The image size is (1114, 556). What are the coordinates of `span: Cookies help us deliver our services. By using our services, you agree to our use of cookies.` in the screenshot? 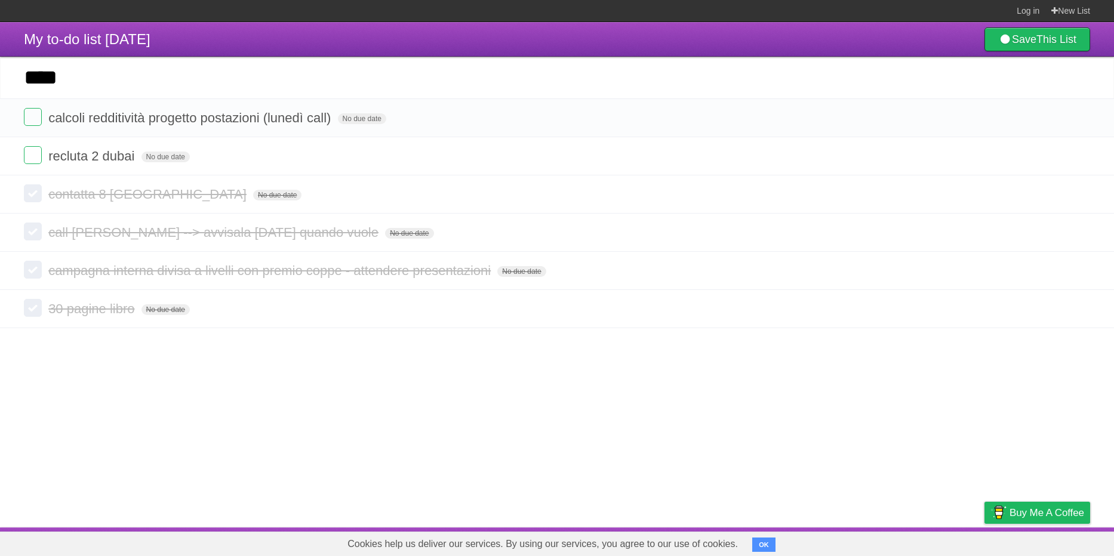 It's located at (542, 544).